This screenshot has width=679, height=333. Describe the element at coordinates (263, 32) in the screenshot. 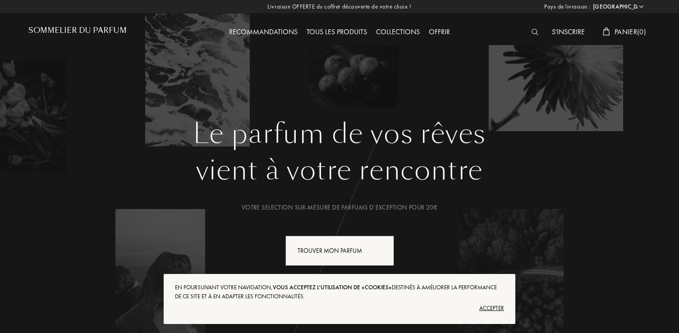

I see `div: Recommandations` at that location.